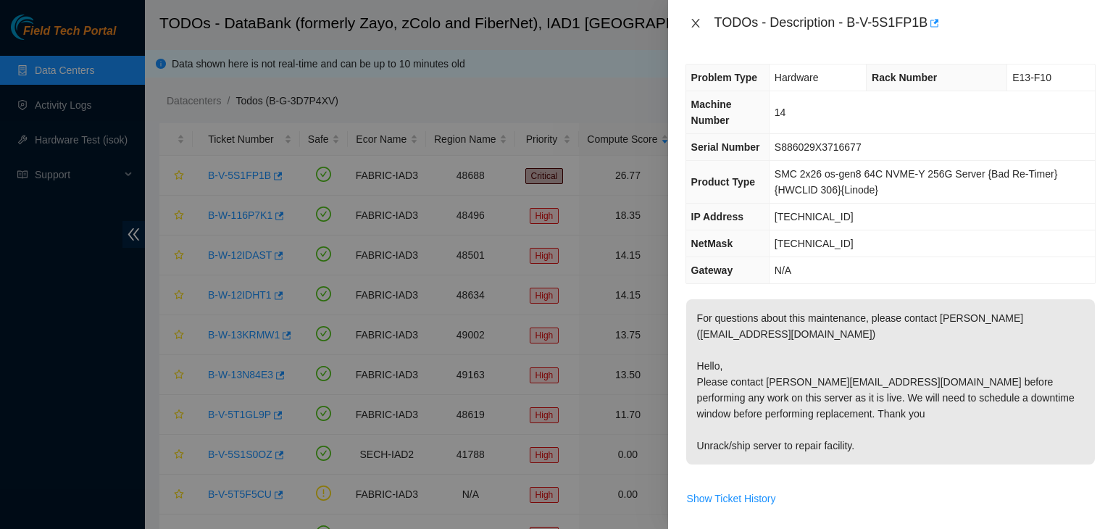 The height and width of the screenshot is (529, 1113). What do you see at coordinates (696, 23) in the screenshot?
I see `button: Close` at bounding box center [696, 23].